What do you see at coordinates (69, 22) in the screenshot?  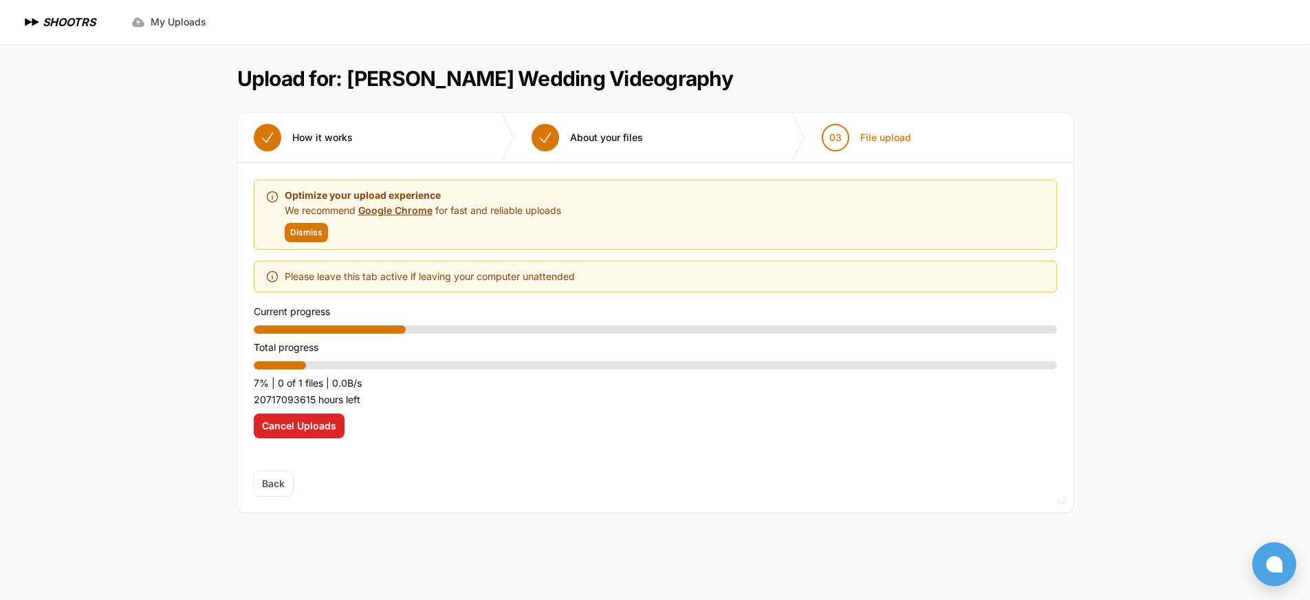 I see `h1: SHOOTRS` at bounding box center [69, 22].